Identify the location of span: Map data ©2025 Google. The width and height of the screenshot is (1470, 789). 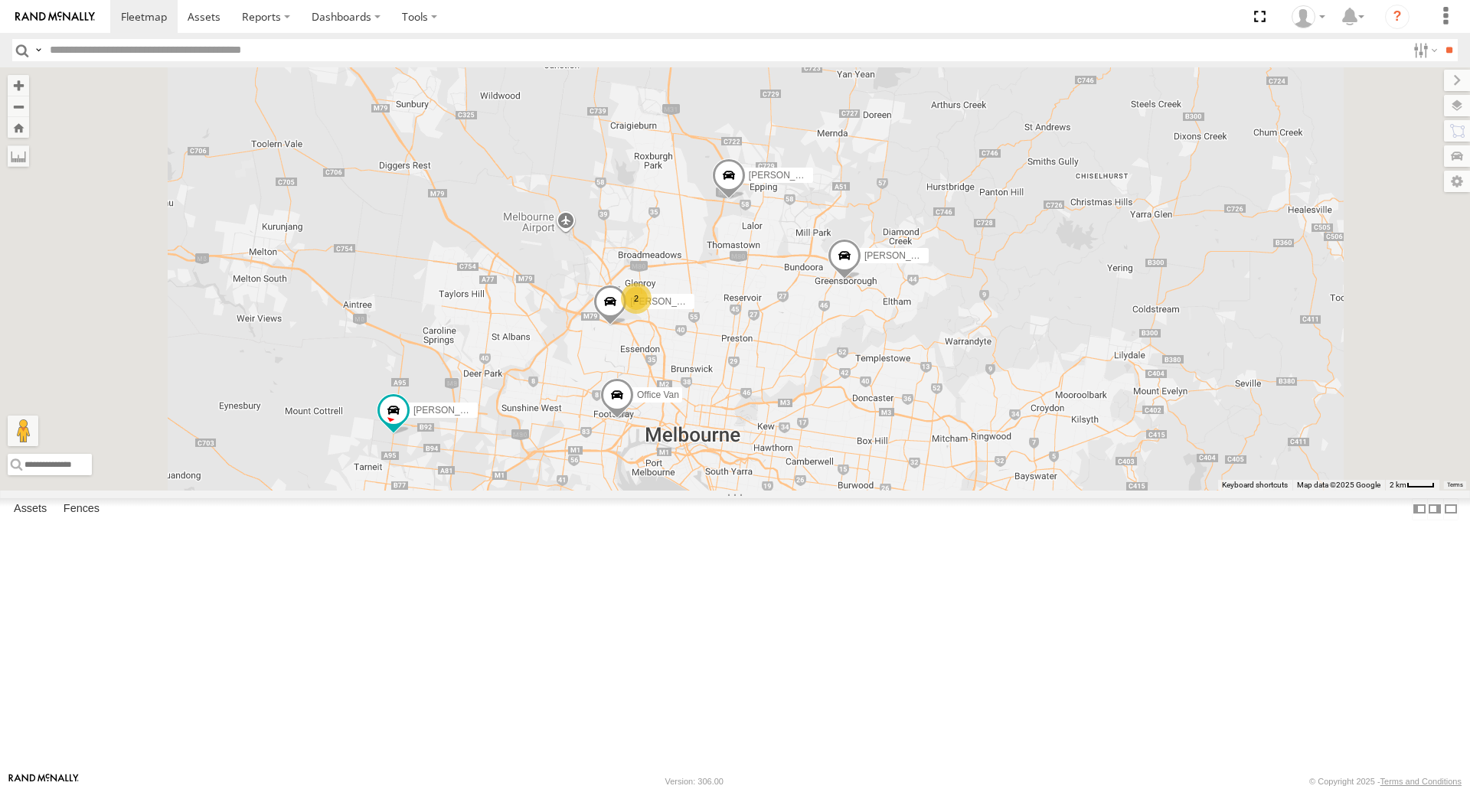
(1338, 485).